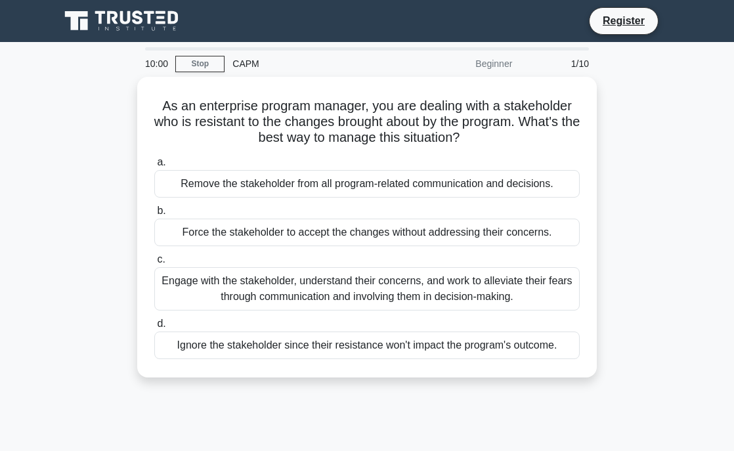  What do you see at coordinates (161, 259) in the screenshot?
I see `span: c.` at bounding box center [161, 259].